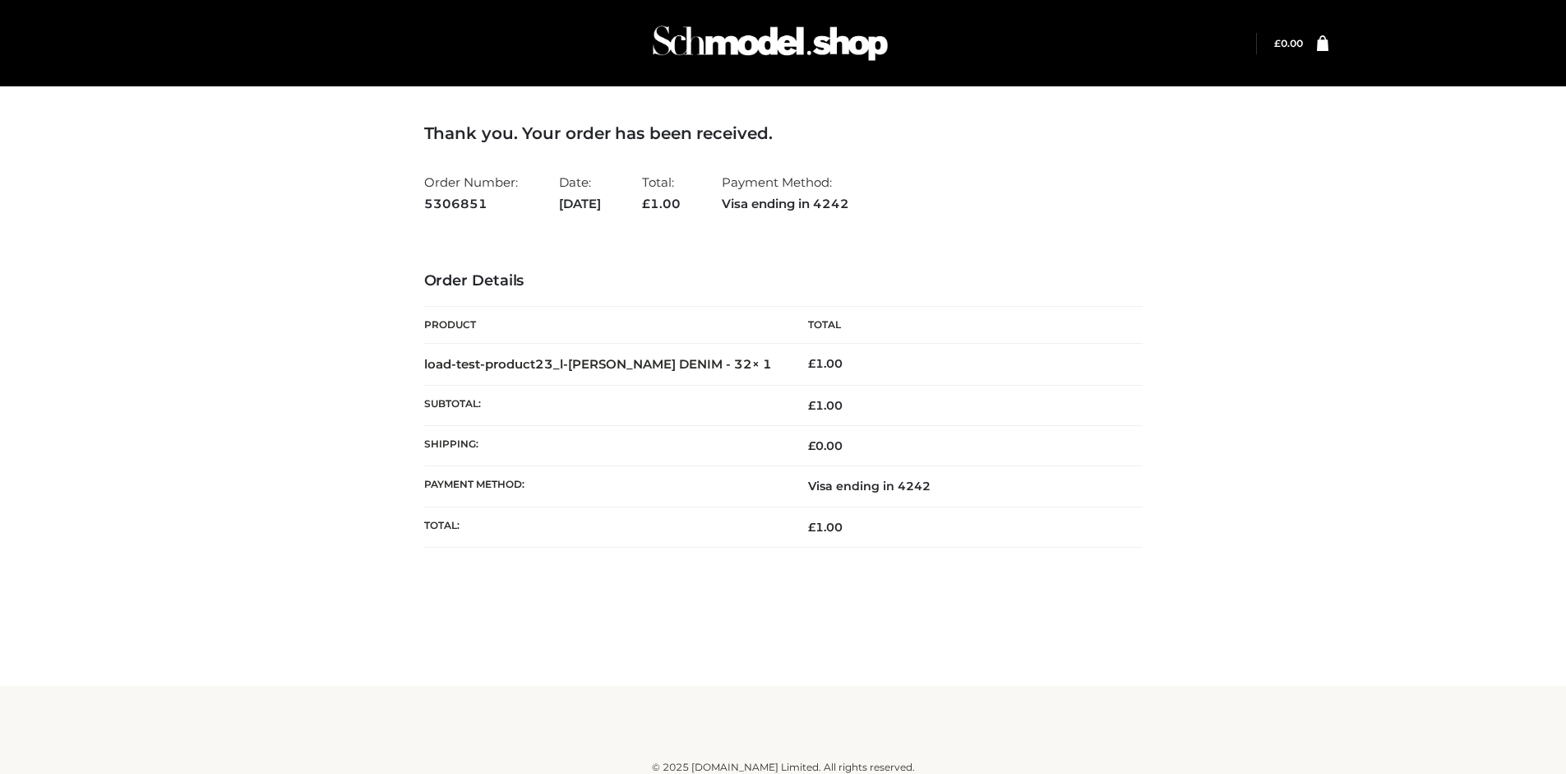 This screenshot has height=774, width=1566. Describe the element at coordinates (604, 486) in the screenshot. I see `th: Payment method:` at that location.